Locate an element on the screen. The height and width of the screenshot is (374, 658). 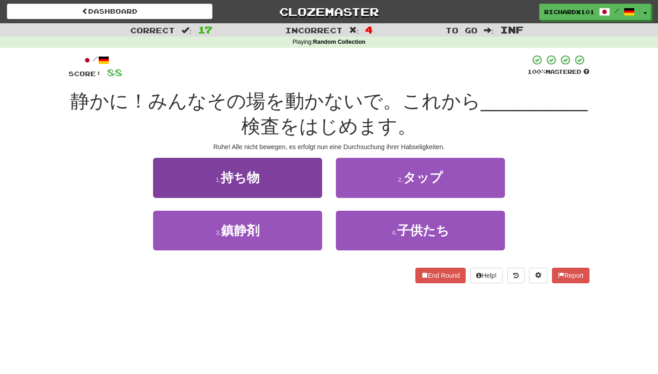
button: 1.持ち物 is located at coordinates (237, 178).